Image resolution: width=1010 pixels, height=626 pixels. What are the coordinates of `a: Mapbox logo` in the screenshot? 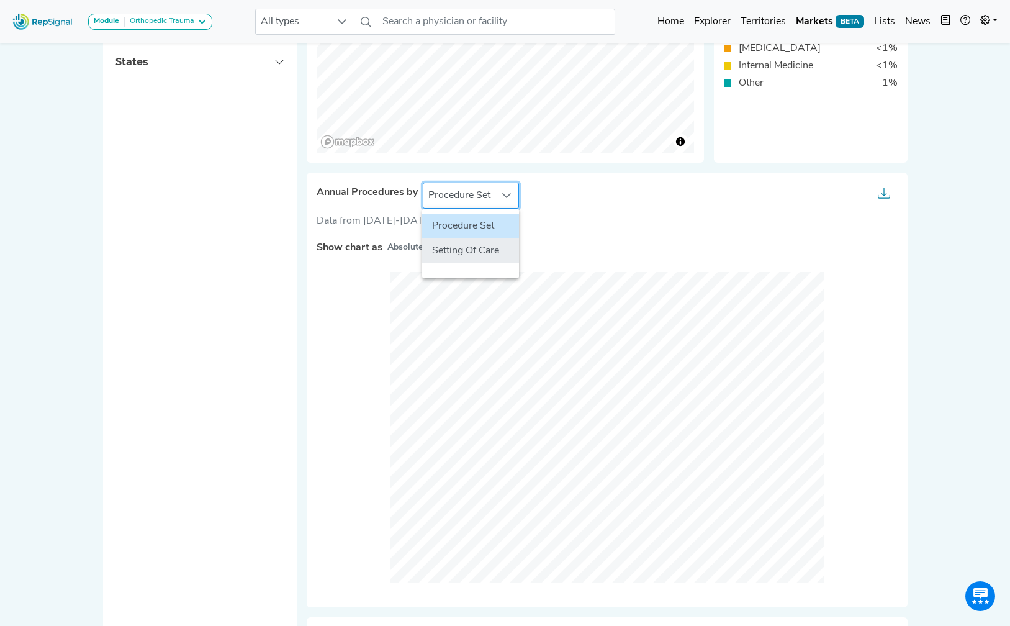 It's located at (348, 142).